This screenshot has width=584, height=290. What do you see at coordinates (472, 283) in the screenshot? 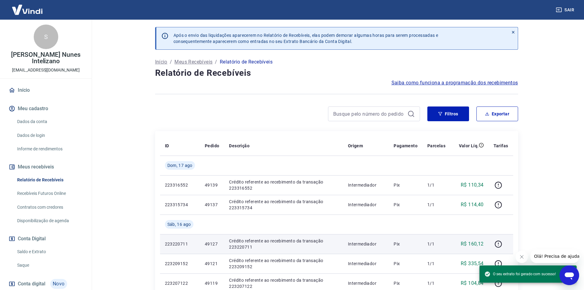
I see `p: R$ 104,84` at bounding box center [472, 283].